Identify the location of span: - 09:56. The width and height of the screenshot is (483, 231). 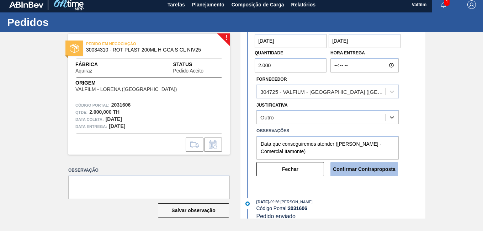
(274, 202).